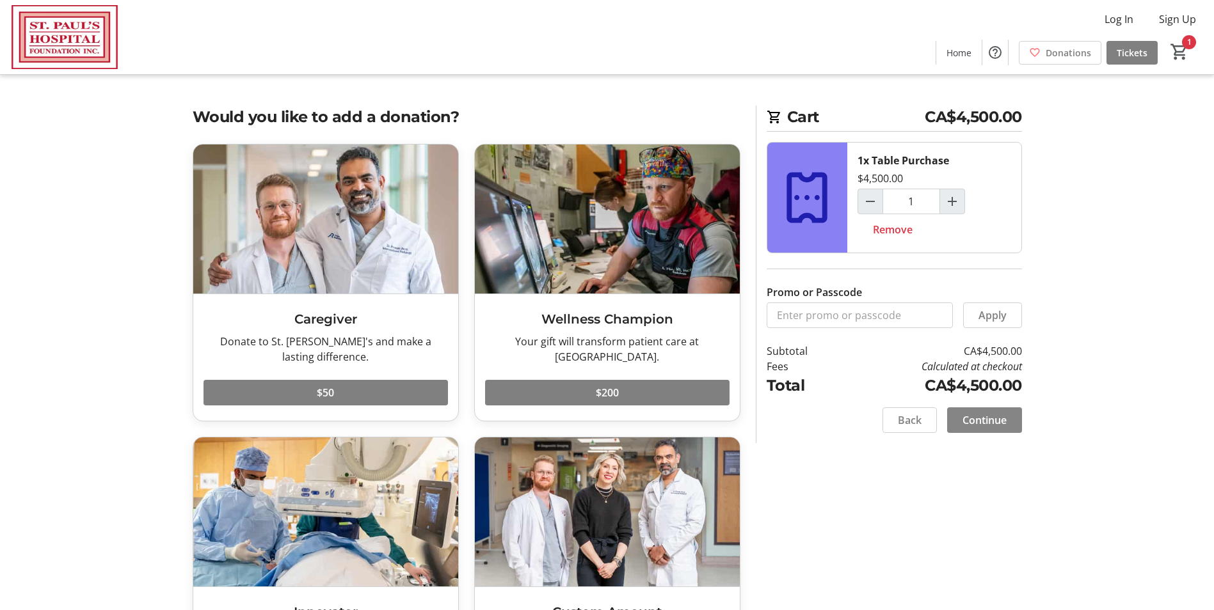 Image resolution: width=1214 pixels, height=610 pixels. I want to click on span: Continue, so click(984, 420).